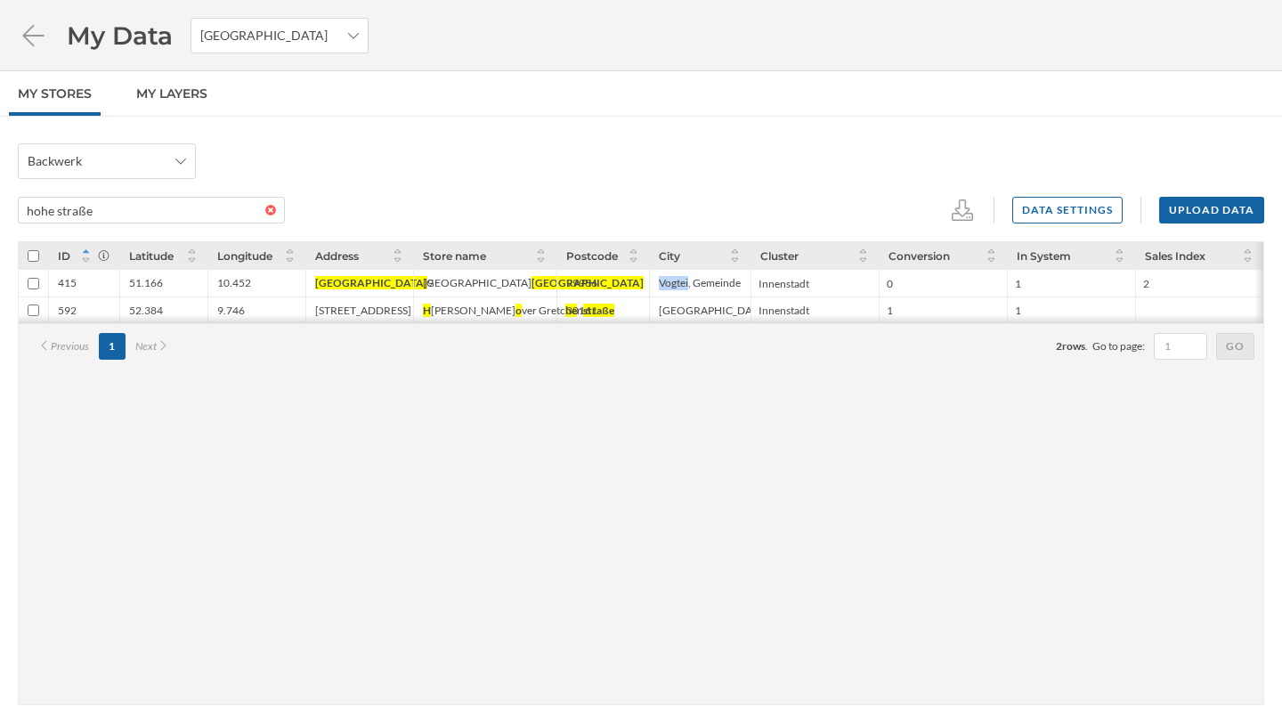  Describe the element at coordinates (518, 310) in the screenshot. I see `div: o` at that location.